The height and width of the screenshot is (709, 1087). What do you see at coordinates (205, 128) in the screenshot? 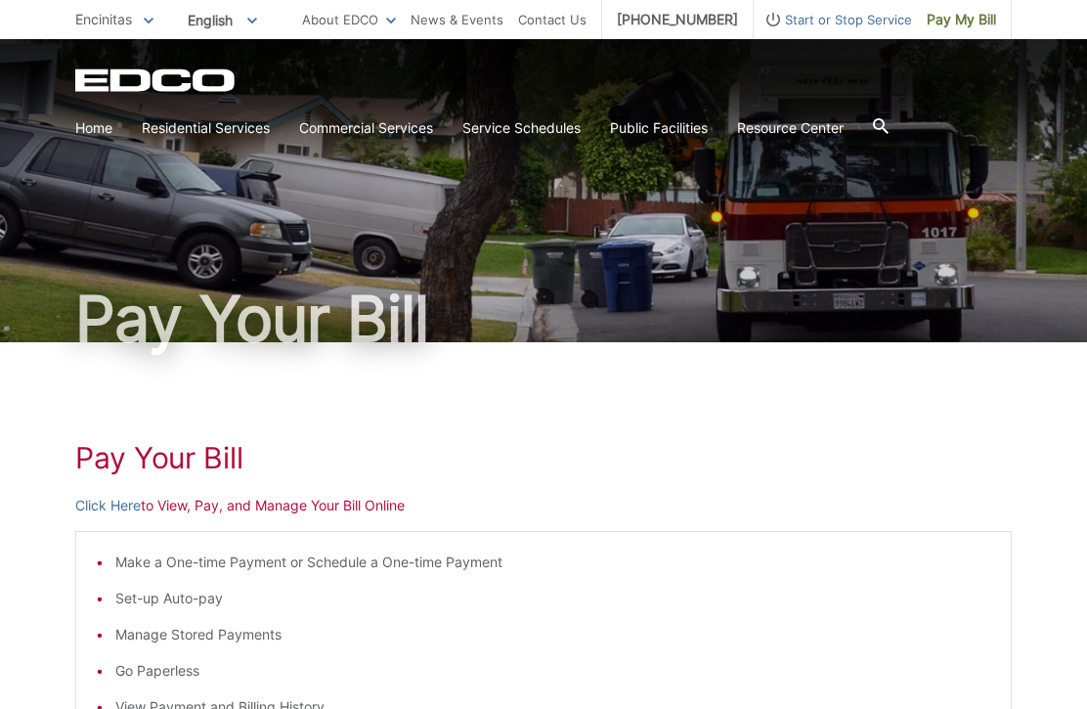
I see `a: Residential Services` at bounding box center [205, 128].